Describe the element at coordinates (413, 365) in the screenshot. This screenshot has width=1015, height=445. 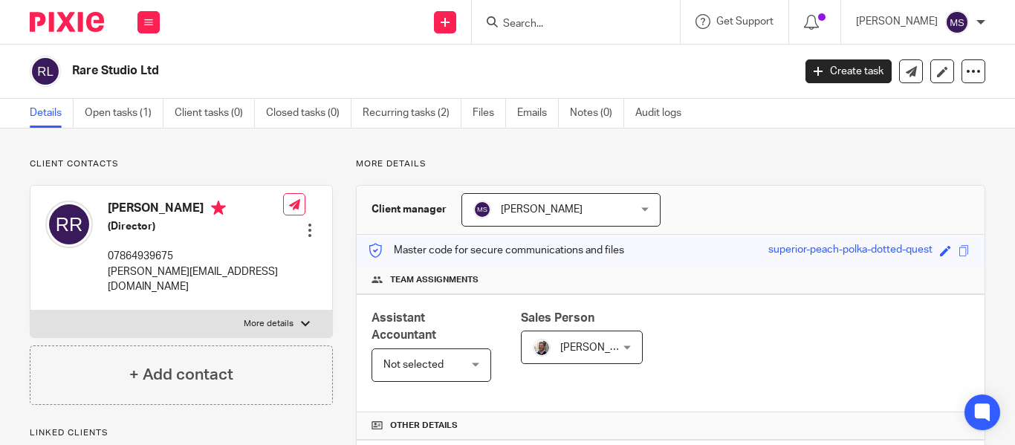
I see `span: Not selected` at that location.